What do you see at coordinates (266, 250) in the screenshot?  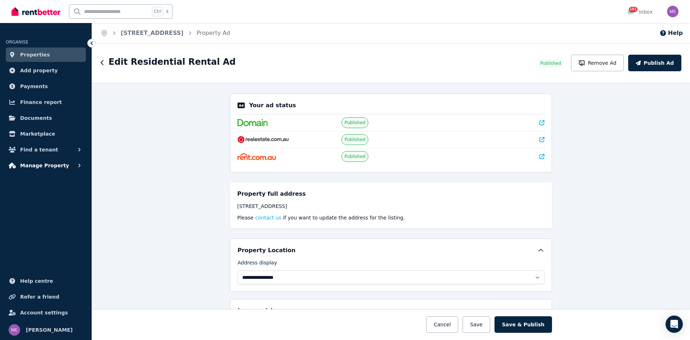 I see `h5: Property Location` at bounding box center [266, 250].